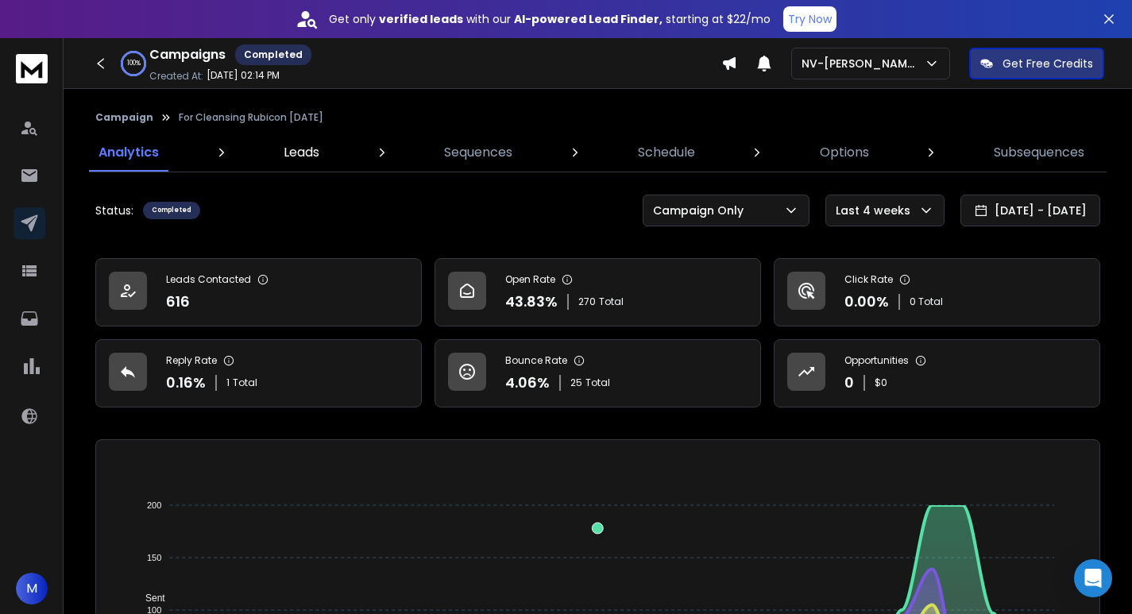 This screenshot has height=614, width=1132. Describe the element at coordinates (844, 152) in the screenshot. I see `p: Options` at that location.